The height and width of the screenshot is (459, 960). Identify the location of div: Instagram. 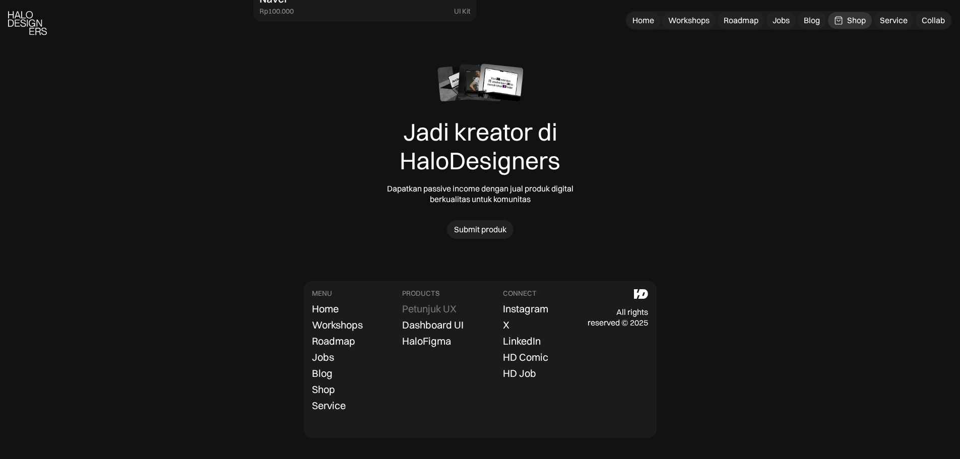
(526, 309).